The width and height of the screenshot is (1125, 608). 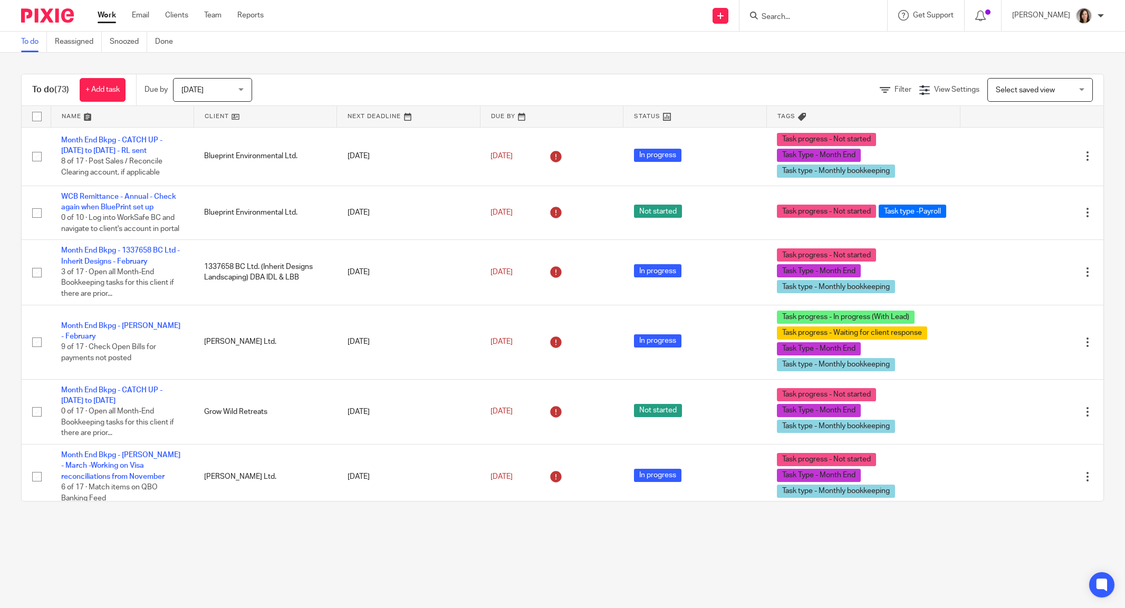 What do you see at coordinates (177, 15) in the screenshot?
I see `a: Clients` at bounding box center [177, 15].